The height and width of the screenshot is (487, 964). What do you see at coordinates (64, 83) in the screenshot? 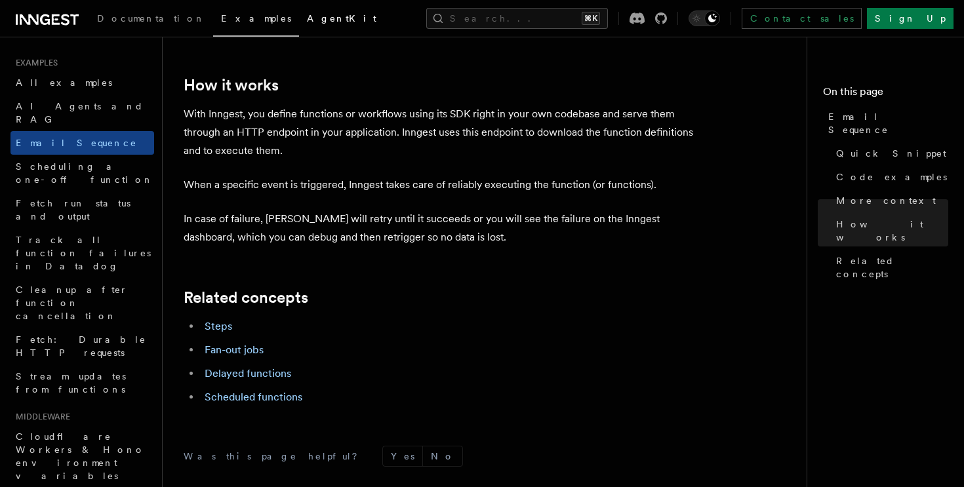
I see `span: All examples` at bounding box center [64, 83].